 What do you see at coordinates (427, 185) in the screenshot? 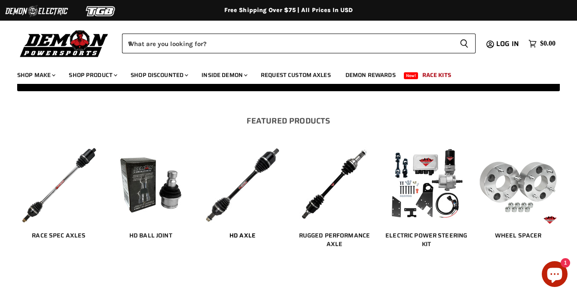
I see `img: Electric Power Steering Kit` at bounding box center [427, 185].